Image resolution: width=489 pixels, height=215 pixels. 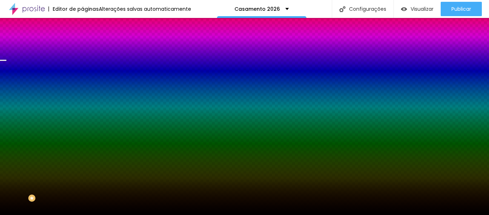 What do you see at coordinates (417, 9) in the screenshot?
I see `button: Visualizar` at bounding box center [417, 9].